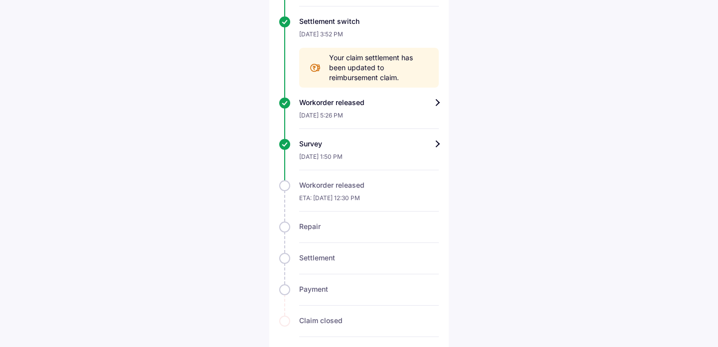  What do you see at coordinates (369, 227) in the screenshot?
I see `div: Repair` at bounding box center [369, 227].